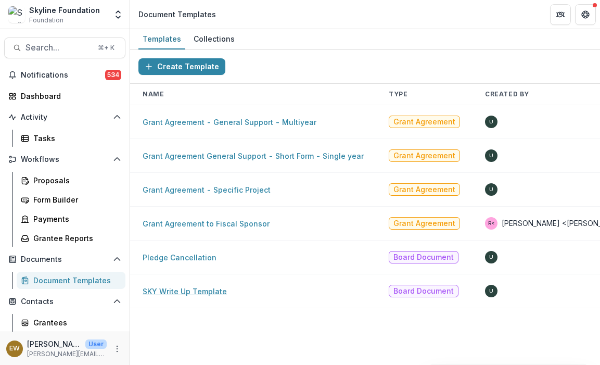 Image resolution: width=600 pixels, height=365 pixels. I want to click on a: Collections, so click(214, 39).